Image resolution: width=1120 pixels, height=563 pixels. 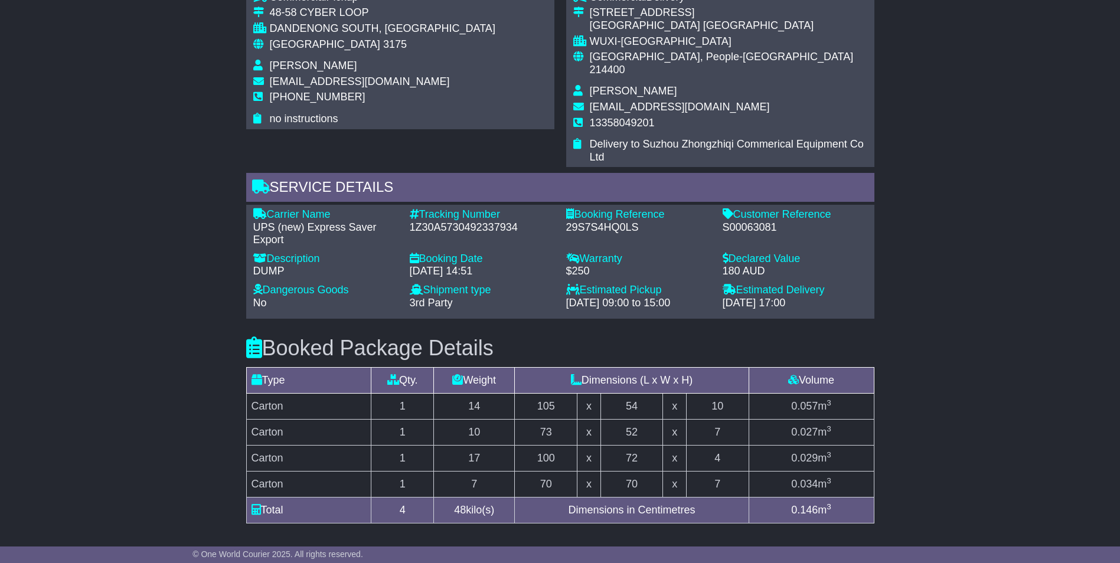 I want to click on div: 48-58 CYBER LOOP, so click(x=382, y=13).